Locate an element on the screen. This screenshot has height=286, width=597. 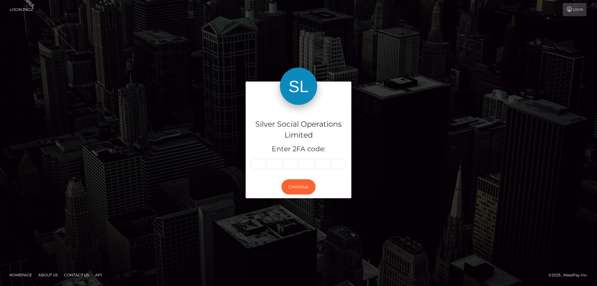
h5: Enter 2FA code: is located at coordinates (298, 149).